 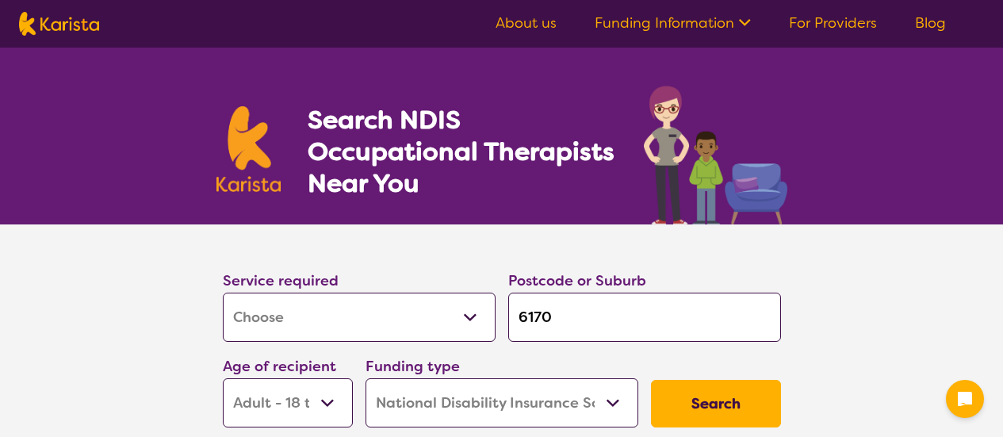 I want to click on a: For Providers, so click(x=832, y=23).